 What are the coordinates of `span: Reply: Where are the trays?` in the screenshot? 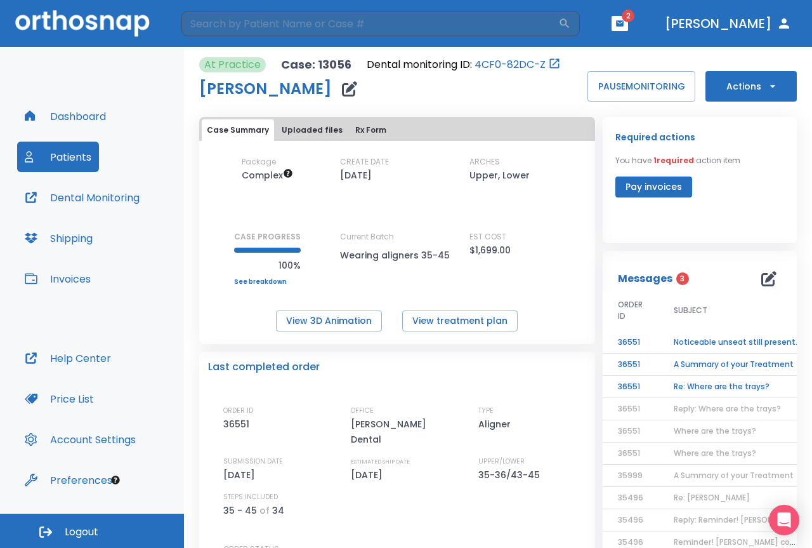 It's located at (727, 408).